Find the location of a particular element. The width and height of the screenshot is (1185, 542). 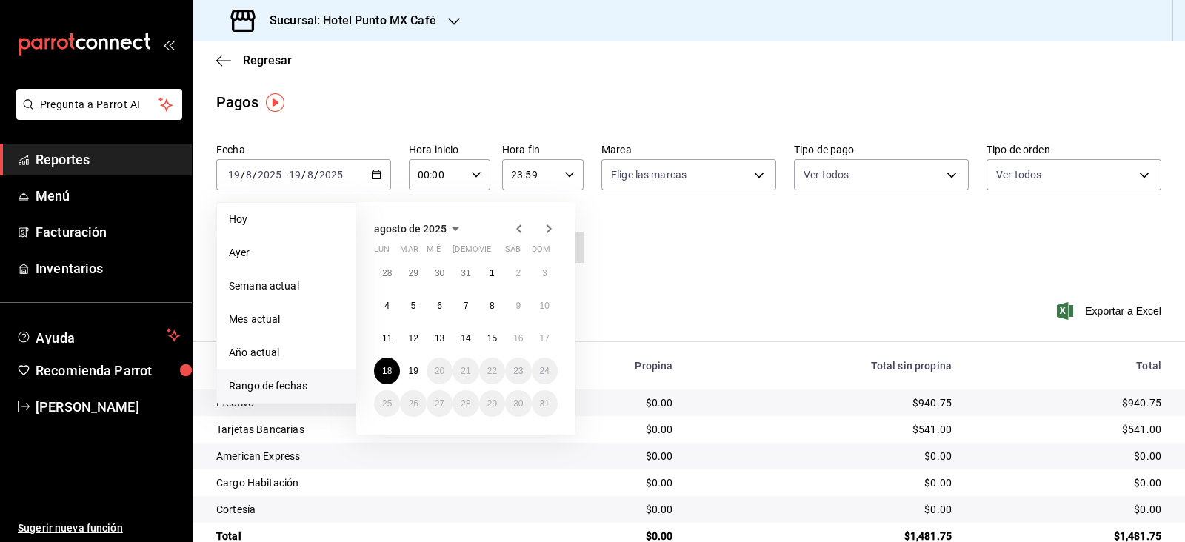

button: Regresar is located at coordinates (254, 60).